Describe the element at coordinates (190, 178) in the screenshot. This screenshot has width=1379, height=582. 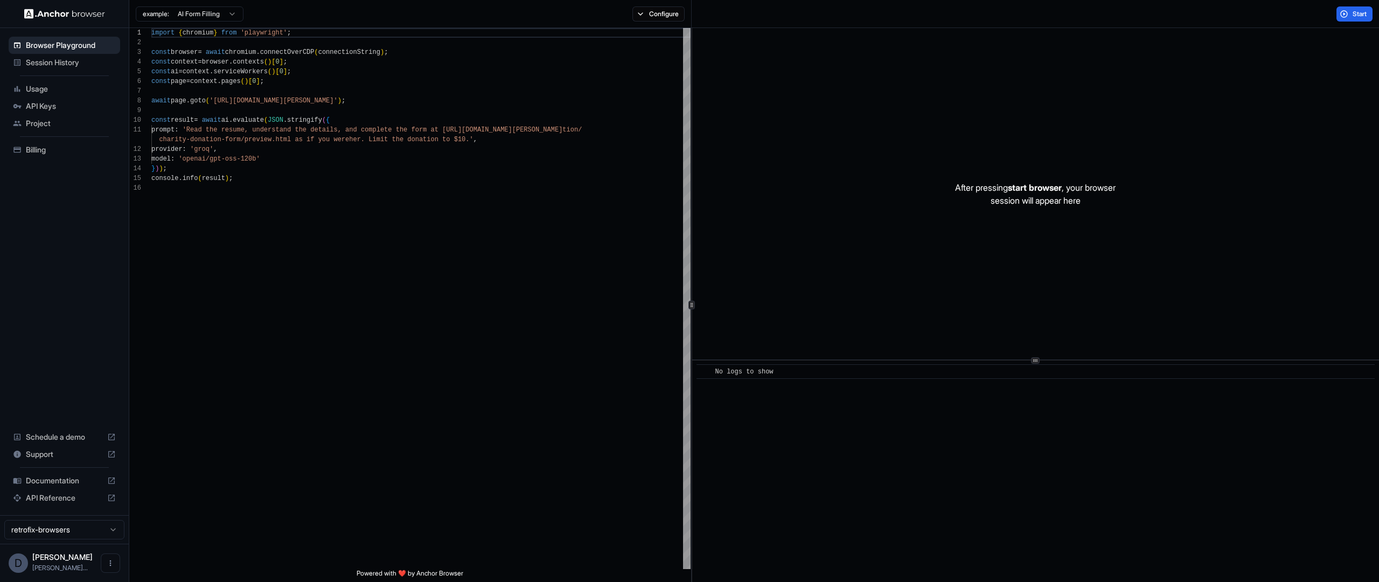
I see `span: info` at that location.